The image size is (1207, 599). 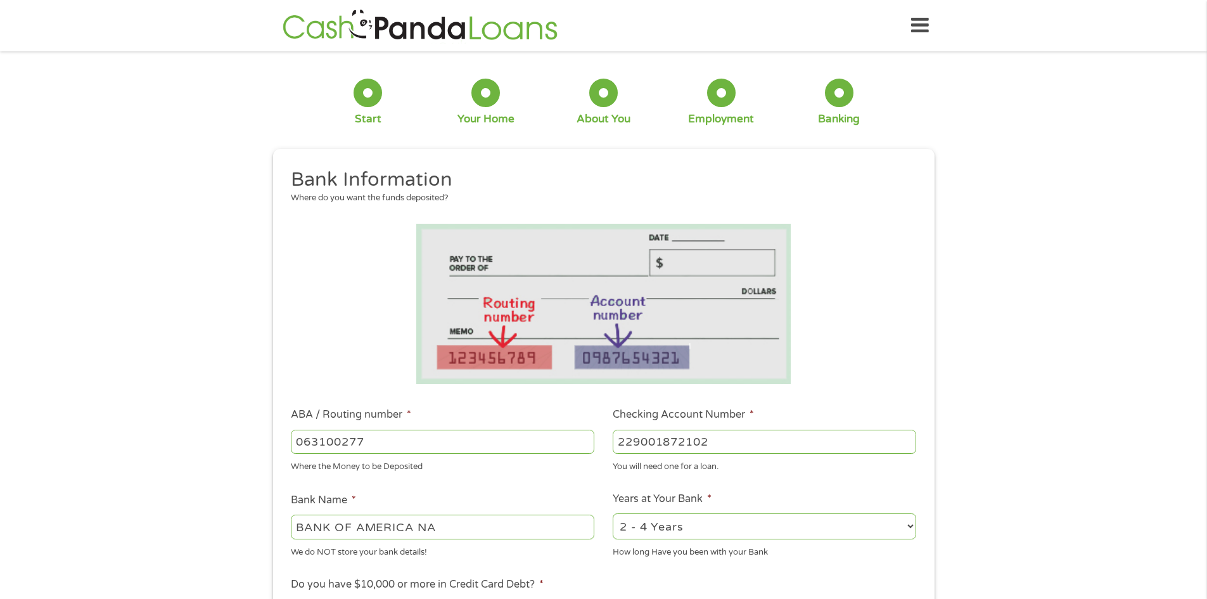 What do you see at coordinates (764, 442) in the screenshot?
I see `input: 345634636` at bounding box center [764, 442].